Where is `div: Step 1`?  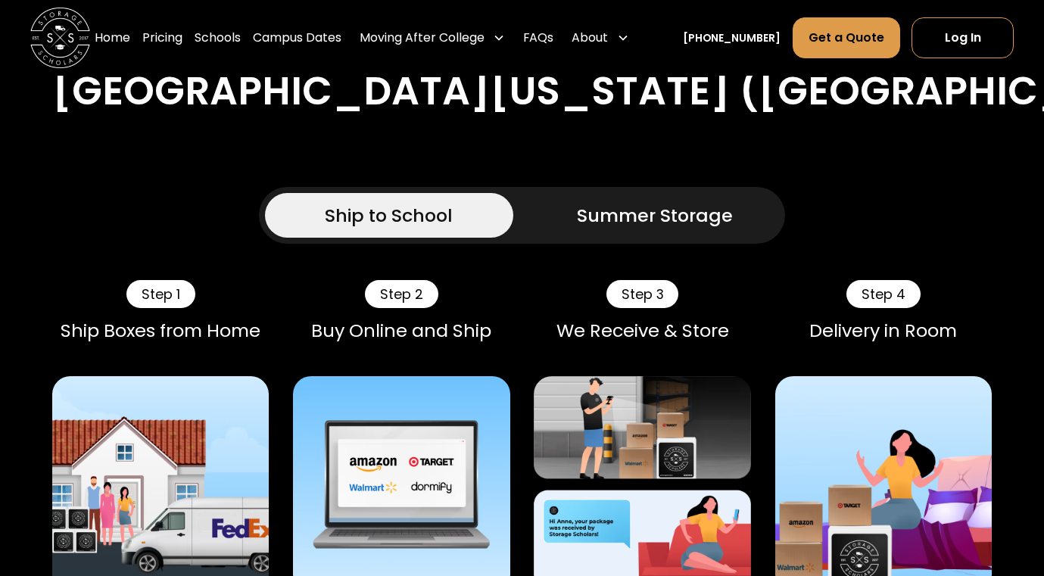 div: Step 1 is located at coordinates (161, 294).